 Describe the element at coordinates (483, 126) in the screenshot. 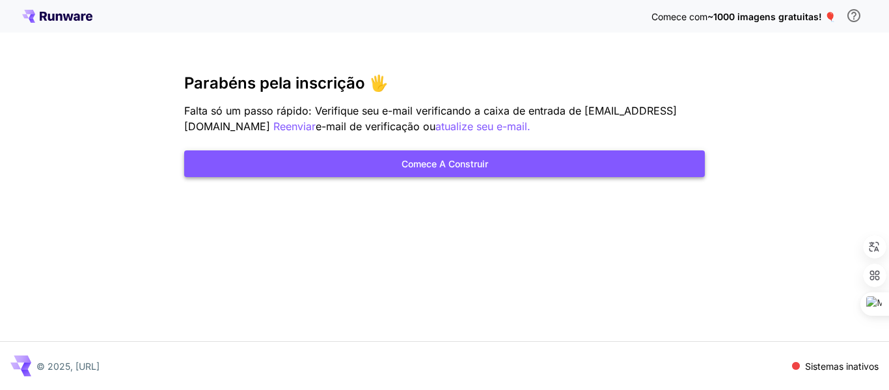

I see `button: atualize seu e-mail.` at that location.